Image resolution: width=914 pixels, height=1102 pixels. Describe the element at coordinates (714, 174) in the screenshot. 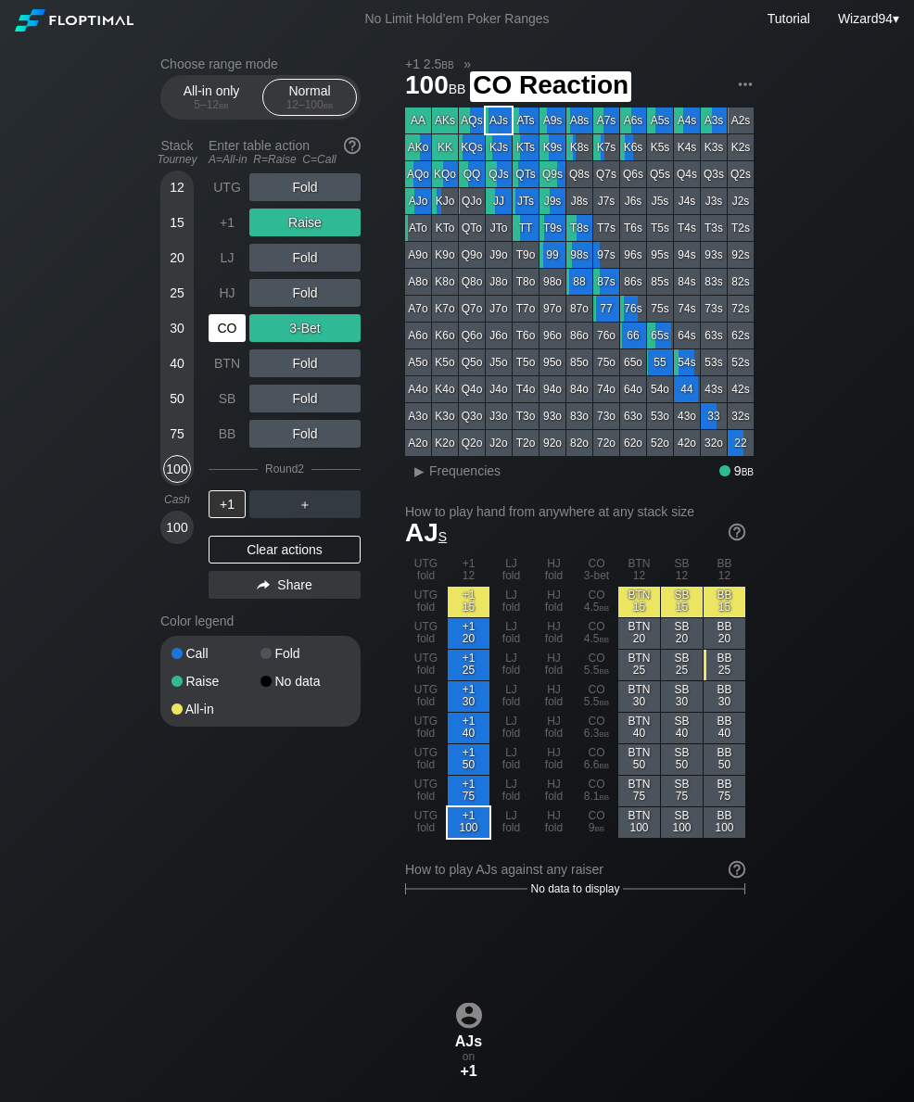

I see `div: Q3s` at that location.